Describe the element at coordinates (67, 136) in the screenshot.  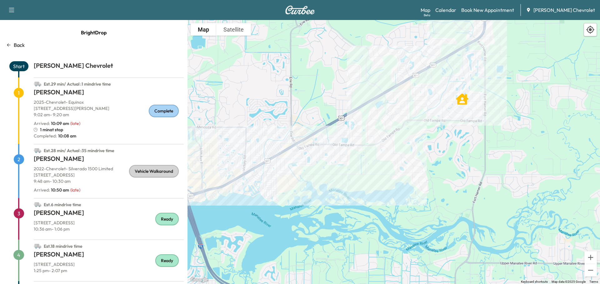
I see `span: 10:08 am` at that location.